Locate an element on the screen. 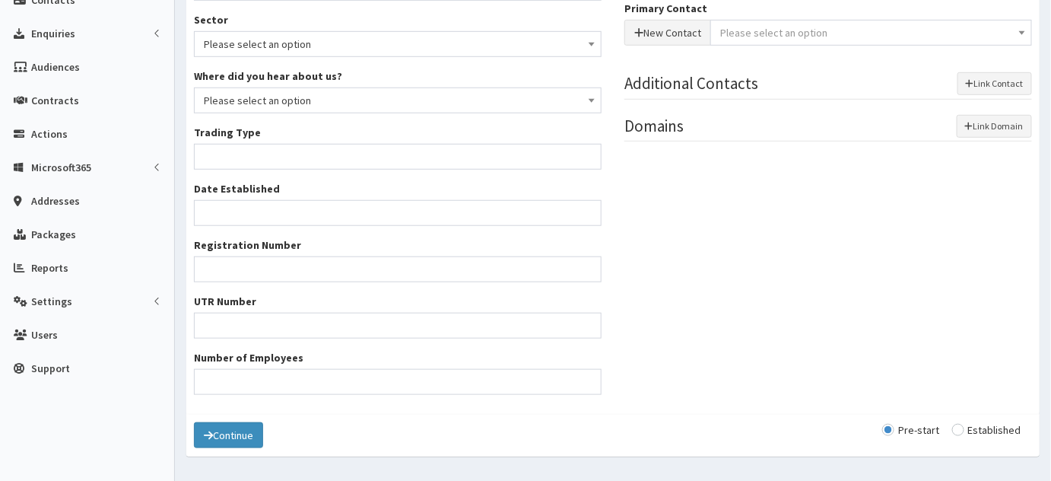 This screenshot has height=481, width=1051. button: New Contact is located at coordinates (668, 33).